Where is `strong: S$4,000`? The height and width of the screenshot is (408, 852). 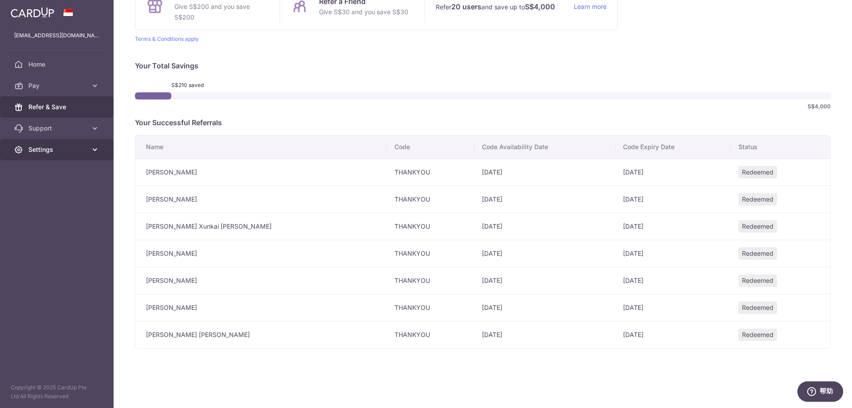
strong: S$4,000 is located at coordinates (540, 7).